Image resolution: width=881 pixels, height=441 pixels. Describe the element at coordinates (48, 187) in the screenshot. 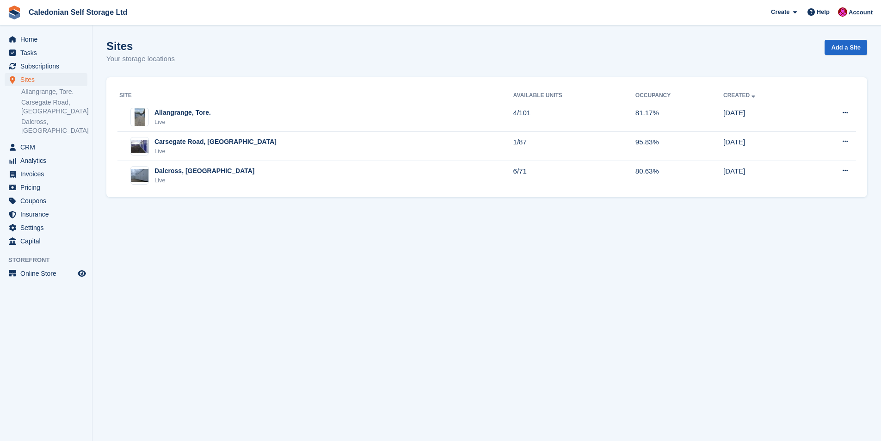

I see `span: Pricing` at that location.